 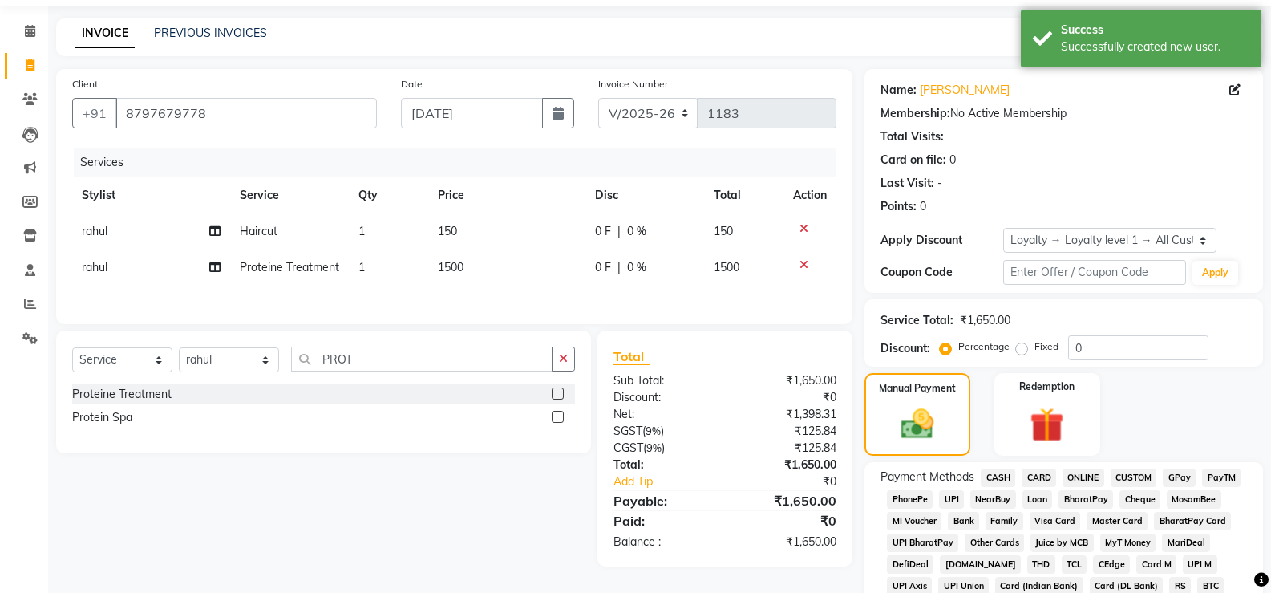 I want to click on a: INVOICE, so click(x=105, y=34).